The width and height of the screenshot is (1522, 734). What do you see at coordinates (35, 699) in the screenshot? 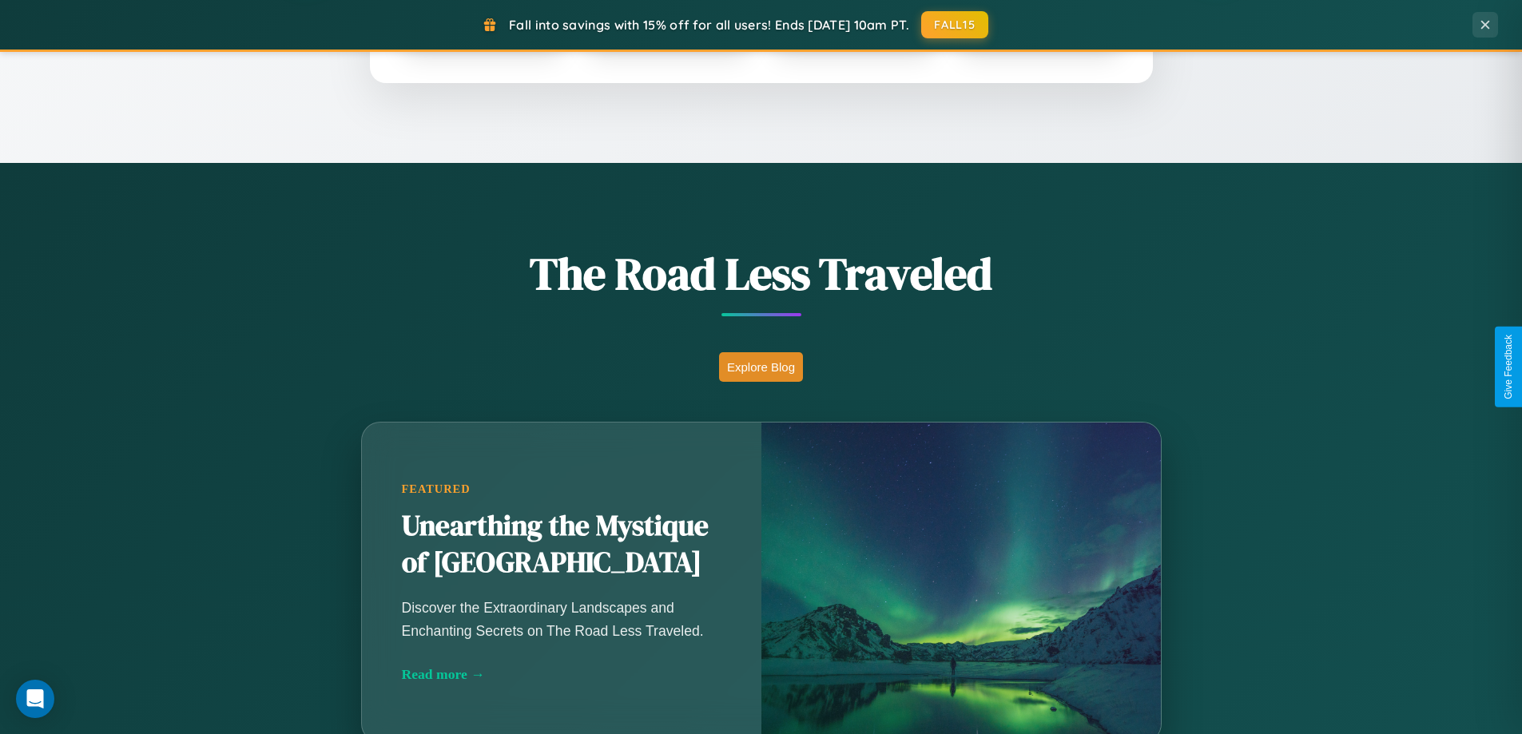
I see `div: Open Intercom Messenger` at bounding box center [35, 699].